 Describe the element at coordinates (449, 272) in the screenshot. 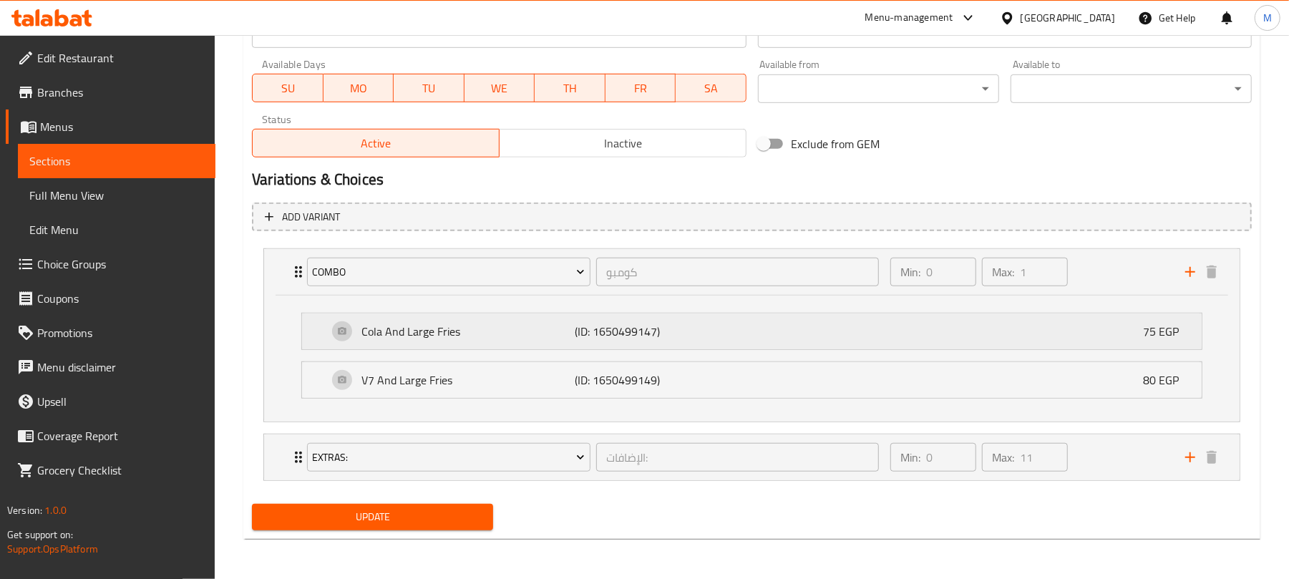

I see `span: Combo` at that location.